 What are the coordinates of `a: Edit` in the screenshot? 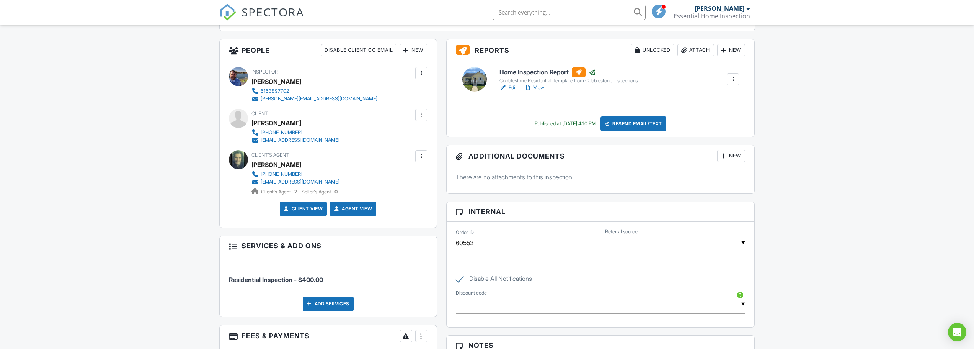 It's located at (508, 88).